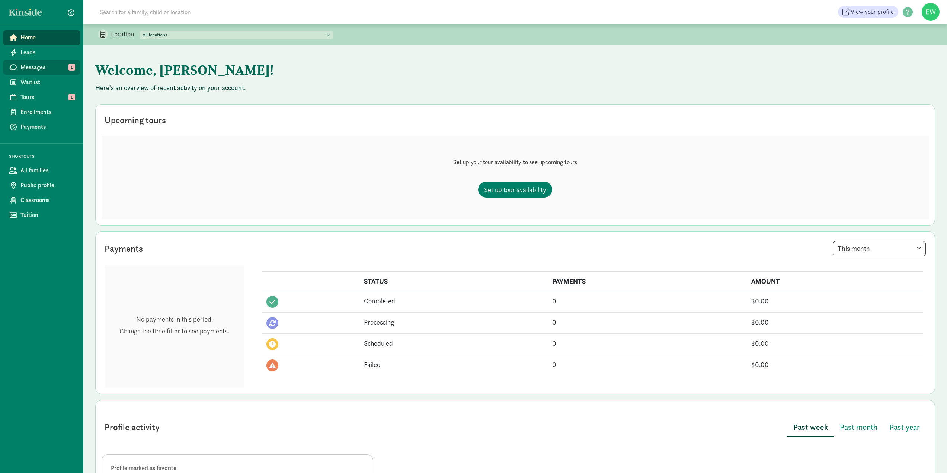  What do you see at coordinates (47, 52) in the screenshot?
I see `span: Leads` at bounding box center [47, 52].